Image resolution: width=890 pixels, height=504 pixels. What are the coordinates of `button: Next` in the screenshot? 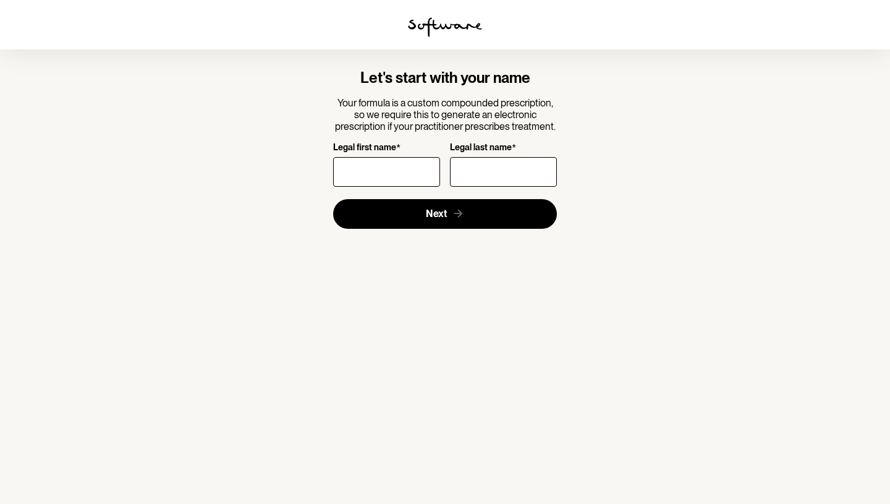 It's located at (445, 214).